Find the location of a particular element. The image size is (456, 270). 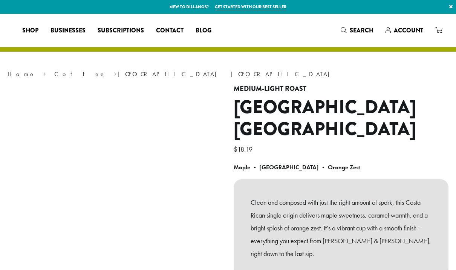

span: Search is located at coordinates (361, 30).